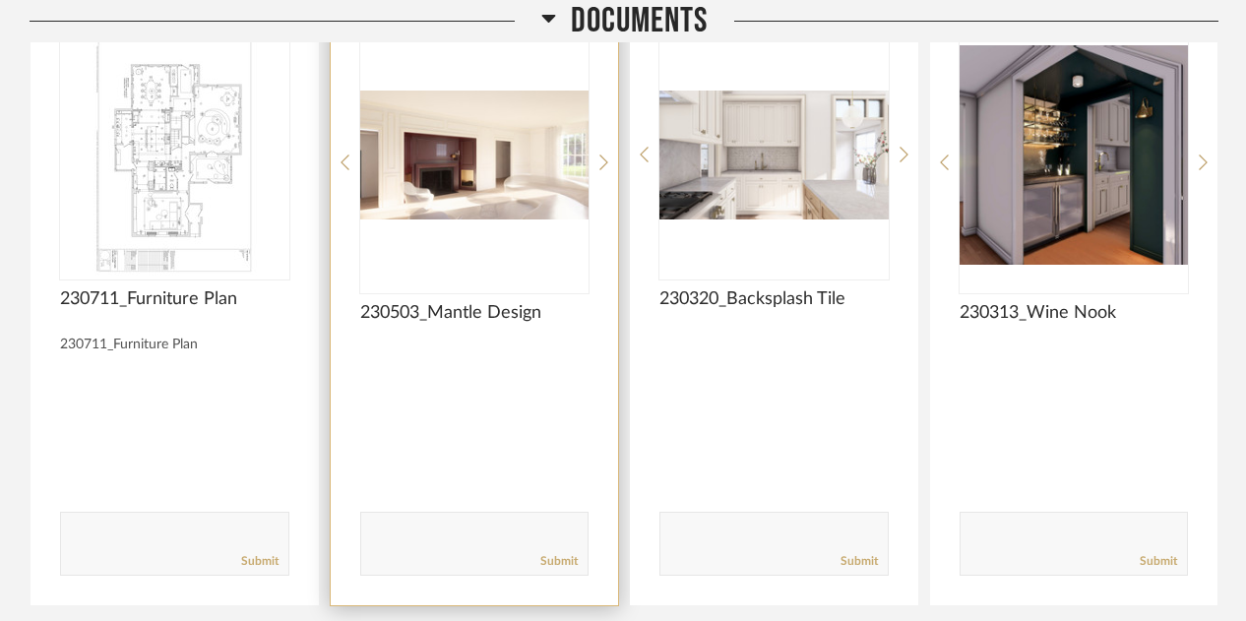 The width and height of the screenshot is (1246, 621). I want to click on span: 230320_Backsplash Tile, so click(773, 299).